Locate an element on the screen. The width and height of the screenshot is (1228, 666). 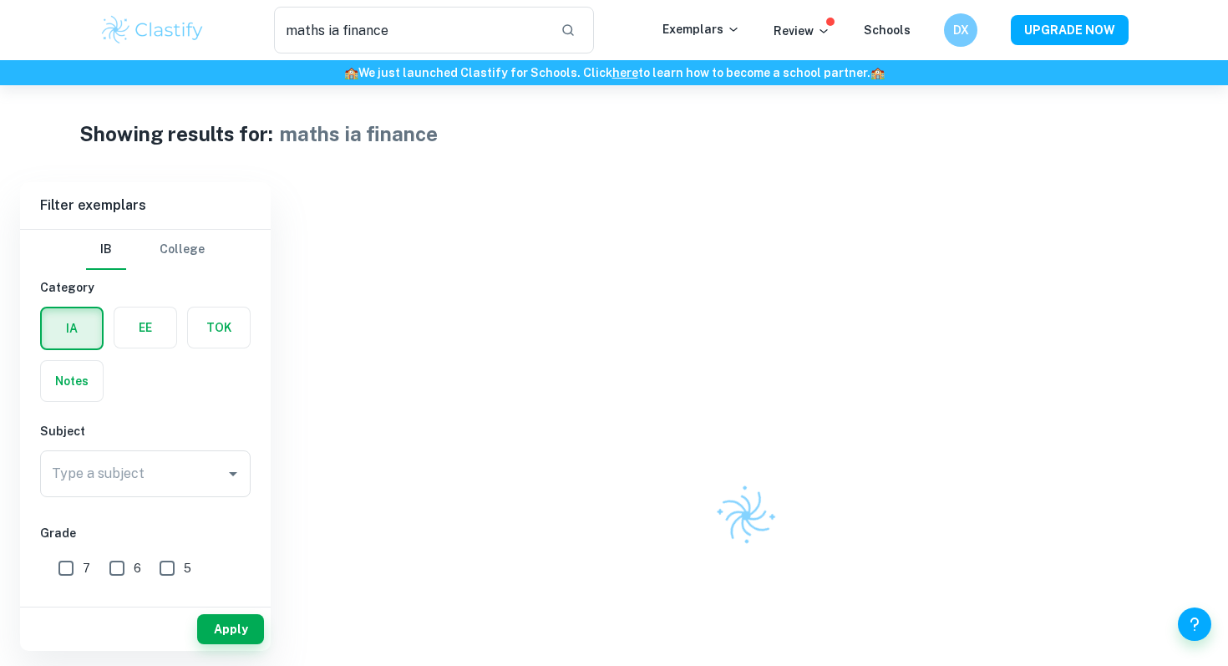
h1: maths ia finance is located at coordinates (358, 134).